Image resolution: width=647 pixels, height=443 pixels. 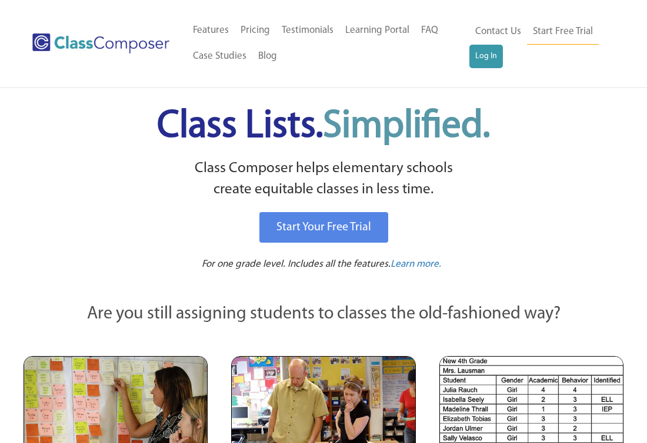 I want to click on span: For one grade level. Includes all the features., so click(x=296, y=264).